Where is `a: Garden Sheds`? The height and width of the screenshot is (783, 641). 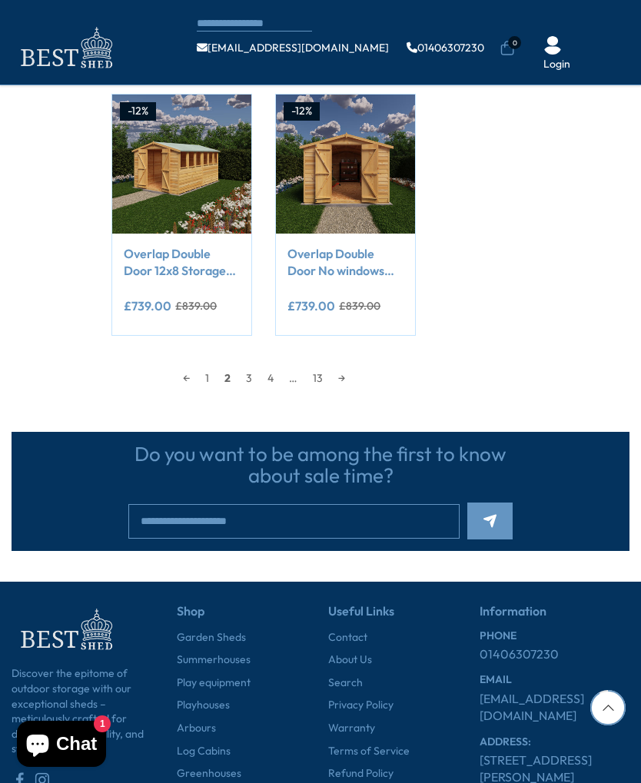
a: Garden Sheds is located at coordinates (211, 638).